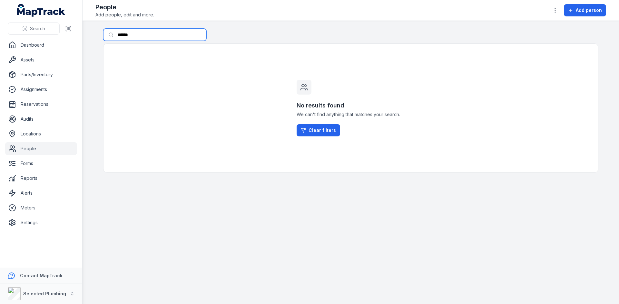  What do you see at coordinates (41, 10) in the screenshot?
I see `a: MapTrack` at bounding box center [41, 10].